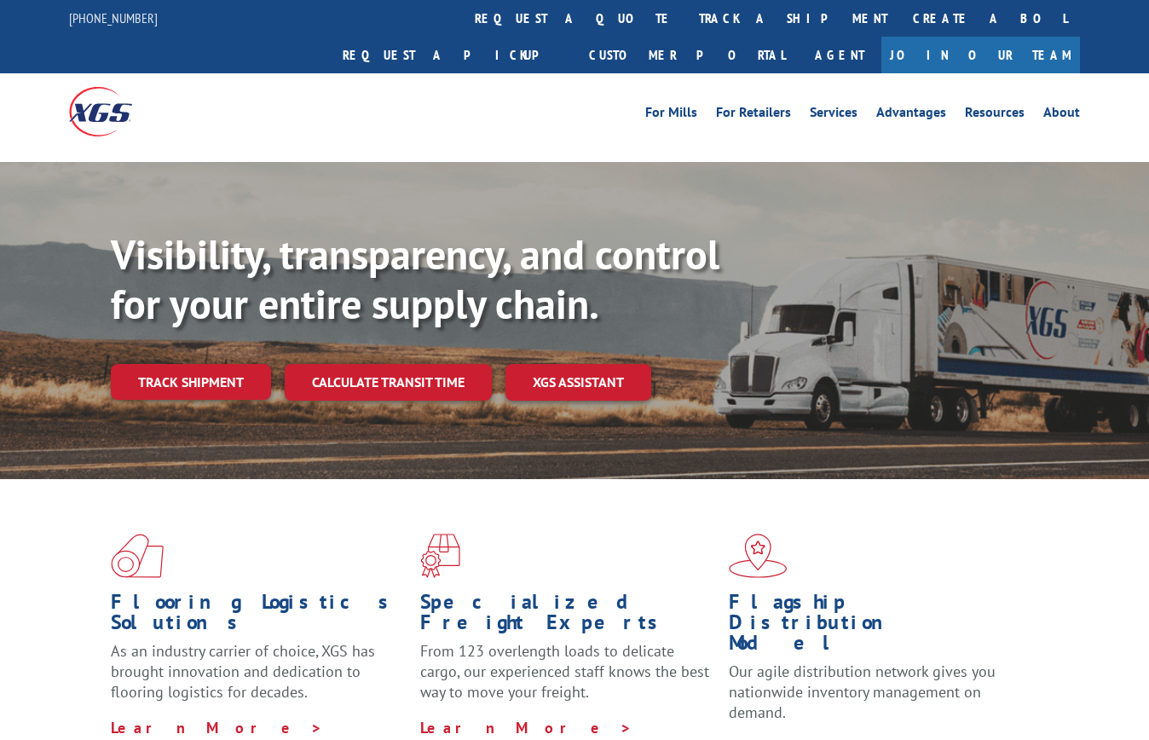 This screenshot has height=740, width=1149. Describe the element at coordinates (137, 556) in the screenshot. I see `img: xgs-icon-total-supply-chain-intelligence-red` at that location.